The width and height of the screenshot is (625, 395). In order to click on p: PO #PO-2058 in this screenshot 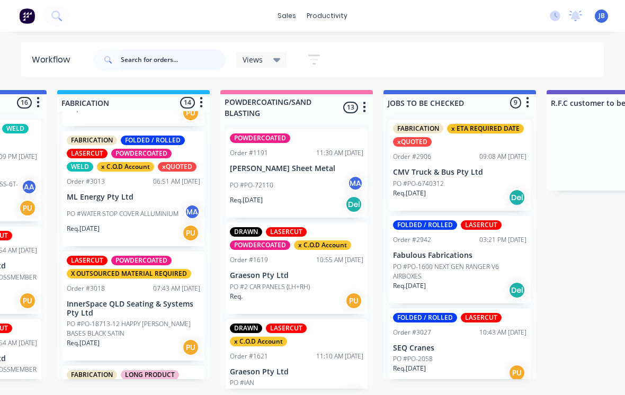, I will do `click(412, 359)`.